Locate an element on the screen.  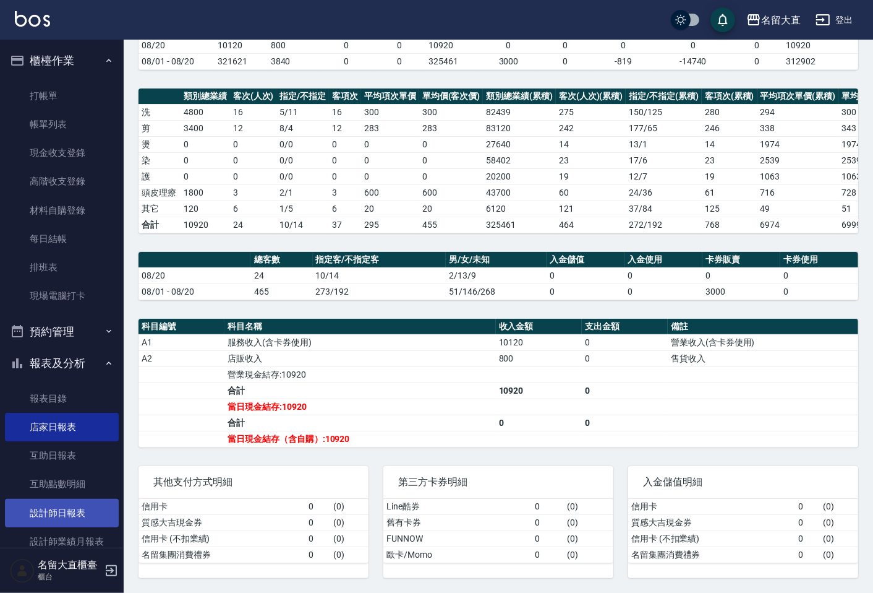
td: 12 is located at coordinates (345, 128).